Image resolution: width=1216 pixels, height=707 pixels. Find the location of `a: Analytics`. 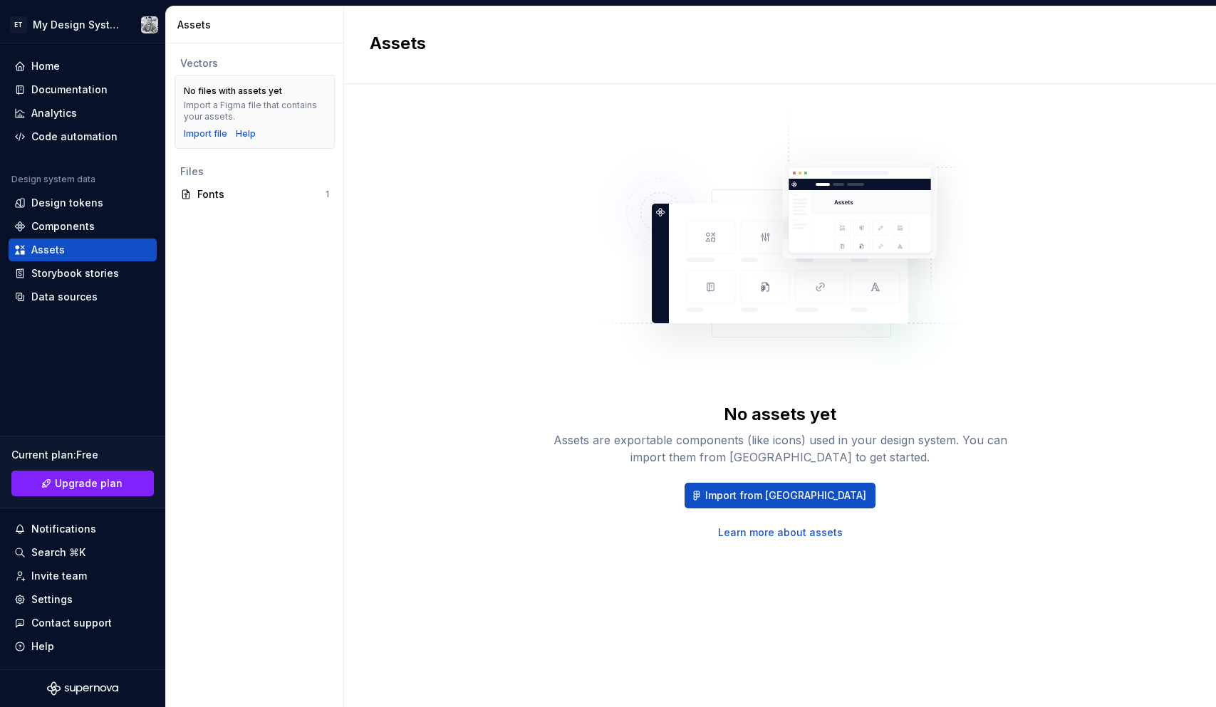

a: Analytics is located at coordinates (83, 113).